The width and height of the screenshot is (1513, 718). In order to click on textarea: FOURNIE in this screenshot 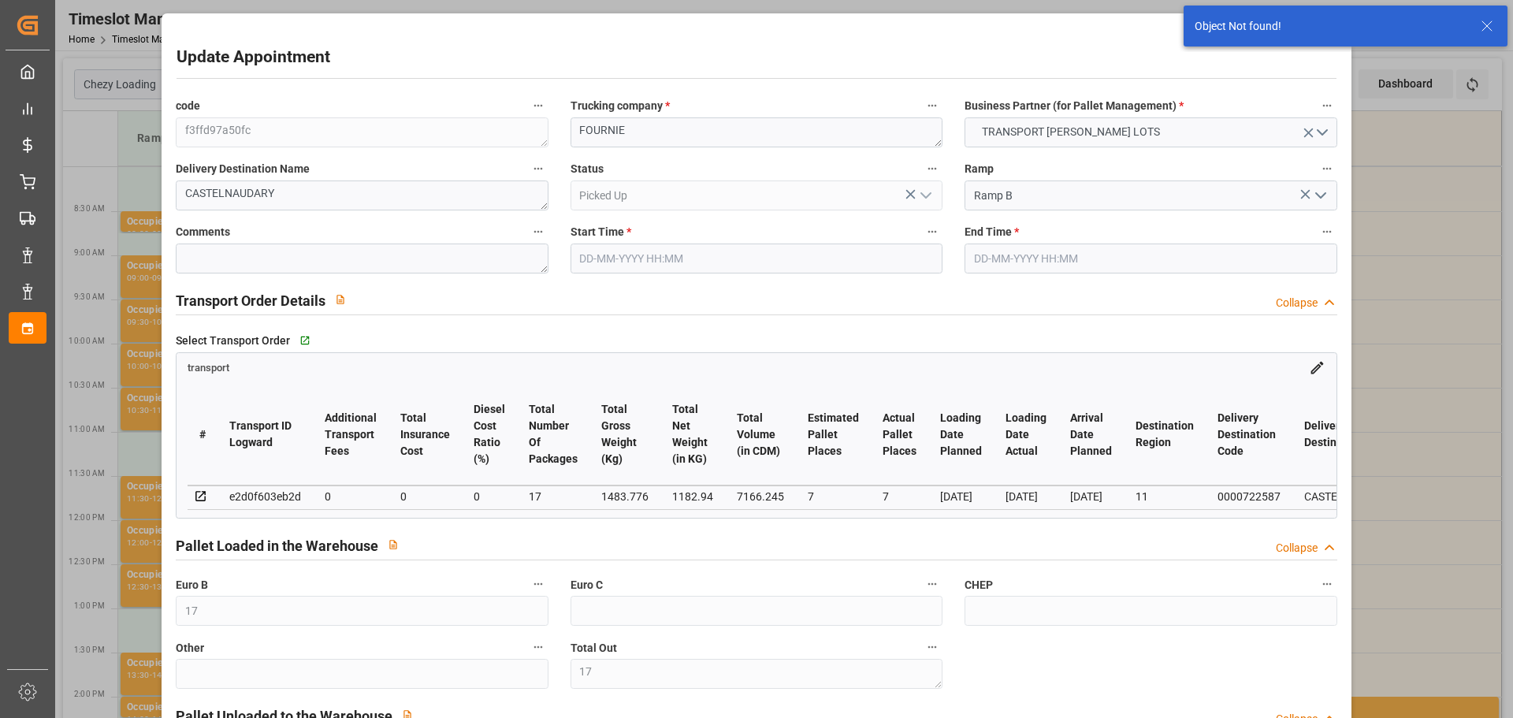, I will do `click(757, 132)`.